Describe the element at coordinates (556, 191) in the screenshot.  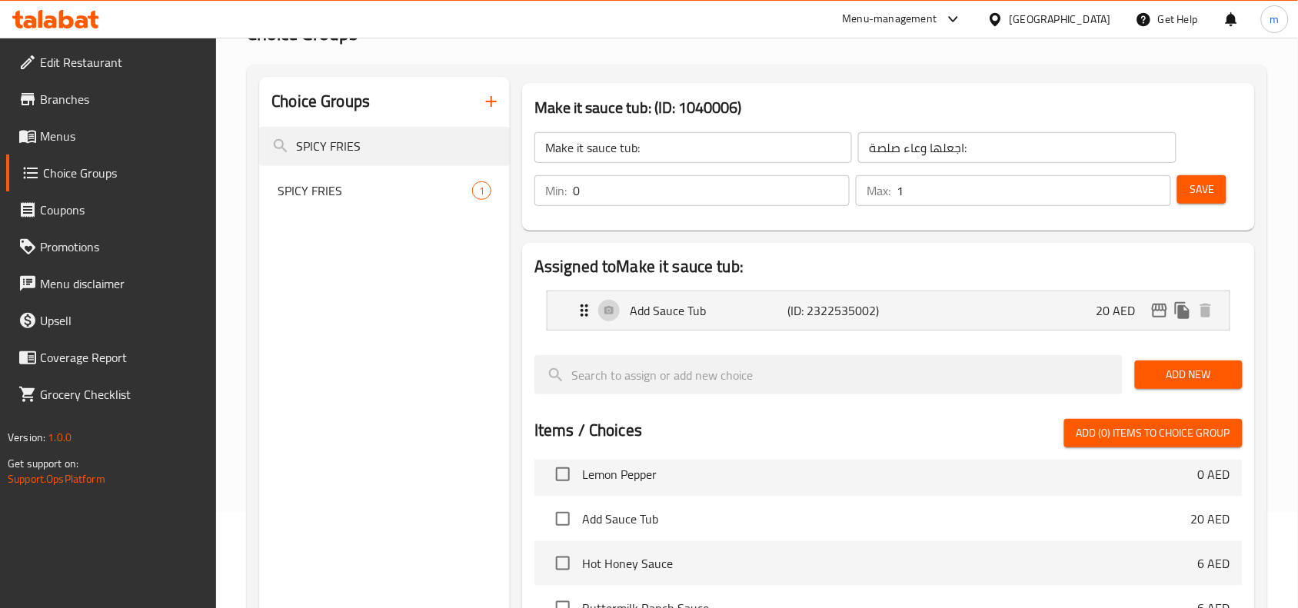
I see `p: Min:` at that location.